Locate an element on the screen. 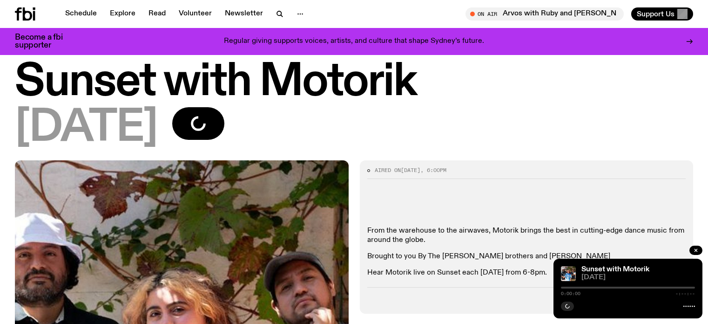 The width and height of the screenshot is (708, 324). a: Read is located at coordinates (157, 14).